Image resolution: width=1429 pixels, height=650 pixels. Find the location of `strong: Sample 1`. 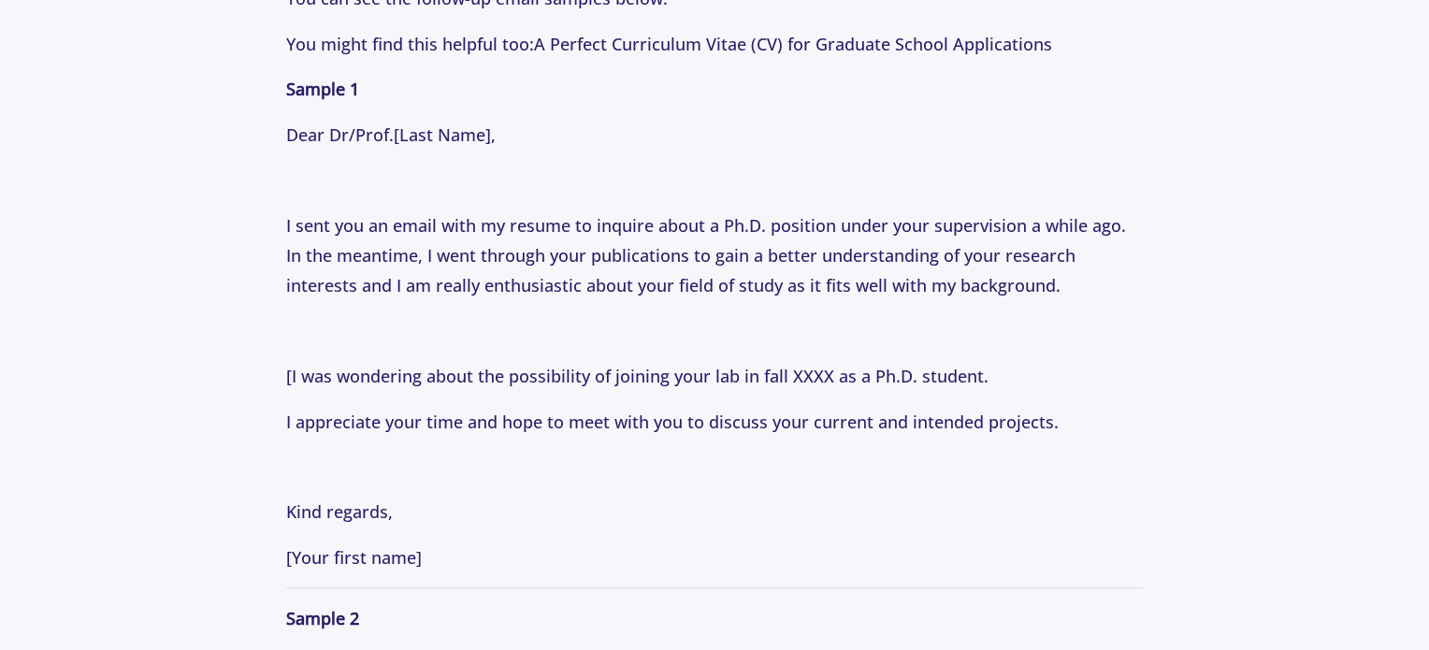

strong: Sample 1 is located at coordinates (323, 89).